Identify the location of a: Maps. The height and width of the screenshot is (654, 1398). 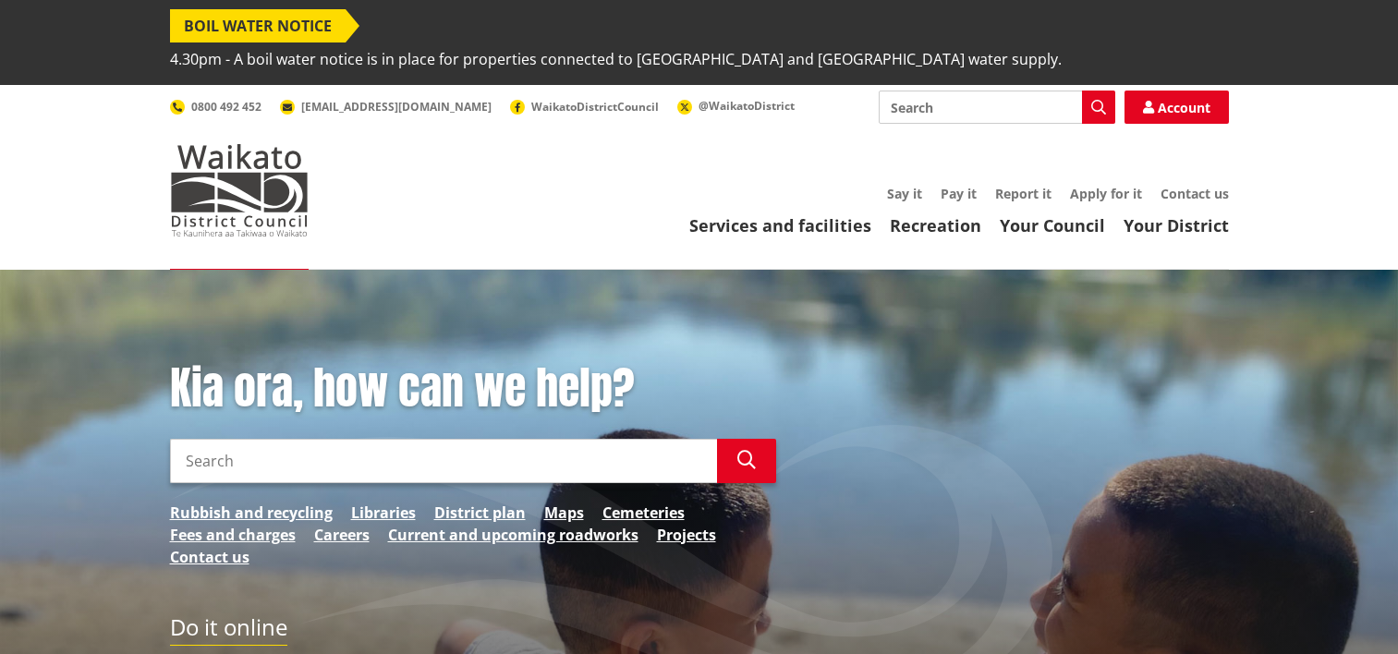
(563, 513).